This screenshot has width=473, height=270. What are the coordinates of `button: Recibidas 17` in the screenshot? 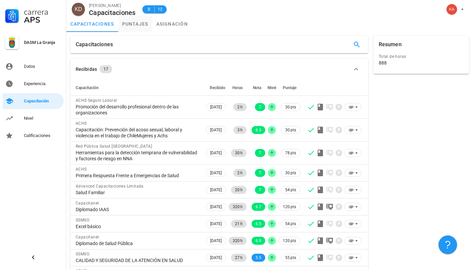 It's located at (219, 69).